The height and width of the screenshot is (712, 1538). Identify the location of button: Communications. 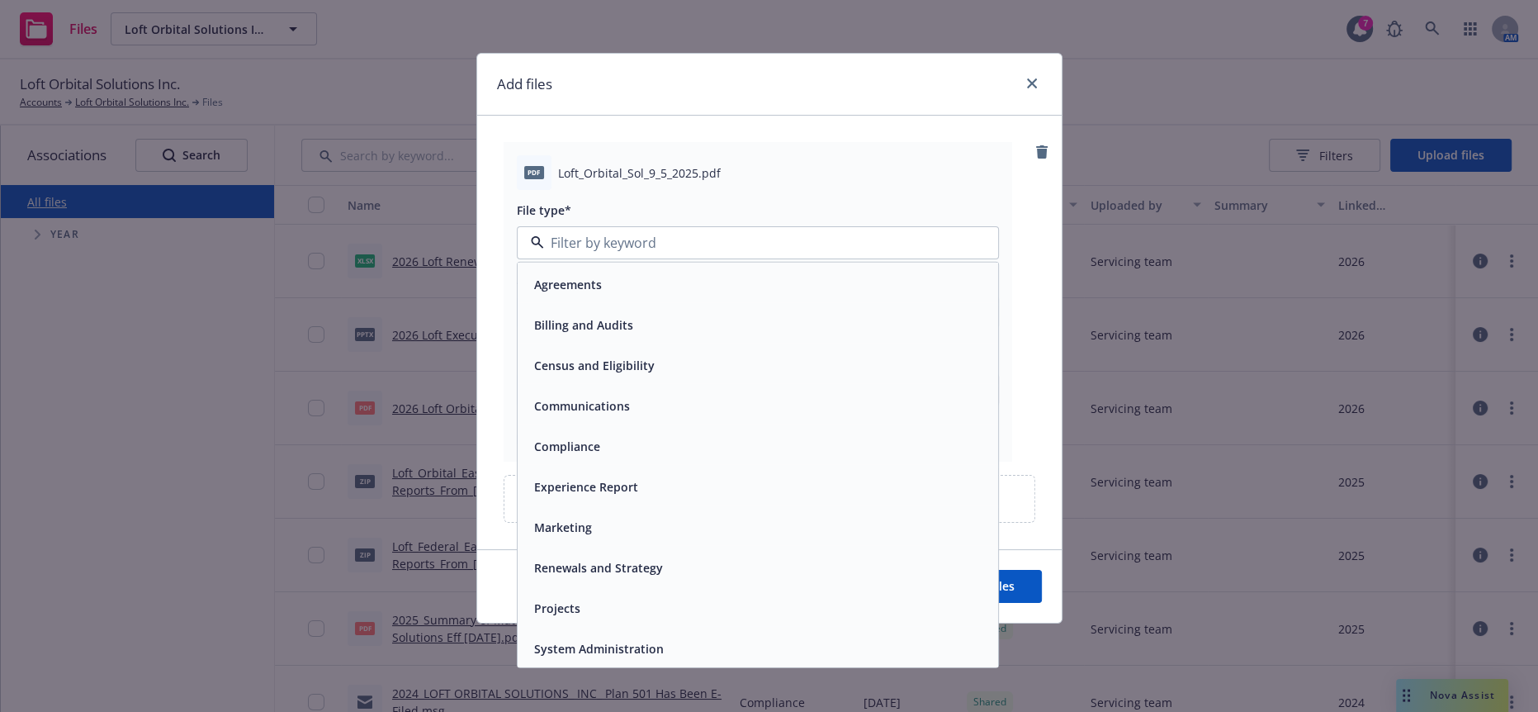
(582, 405).